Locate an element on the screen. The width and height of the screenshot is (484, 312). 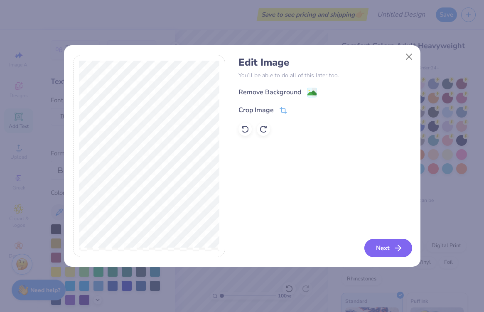
h4: Edit Image is located at coordinates (325, 62).